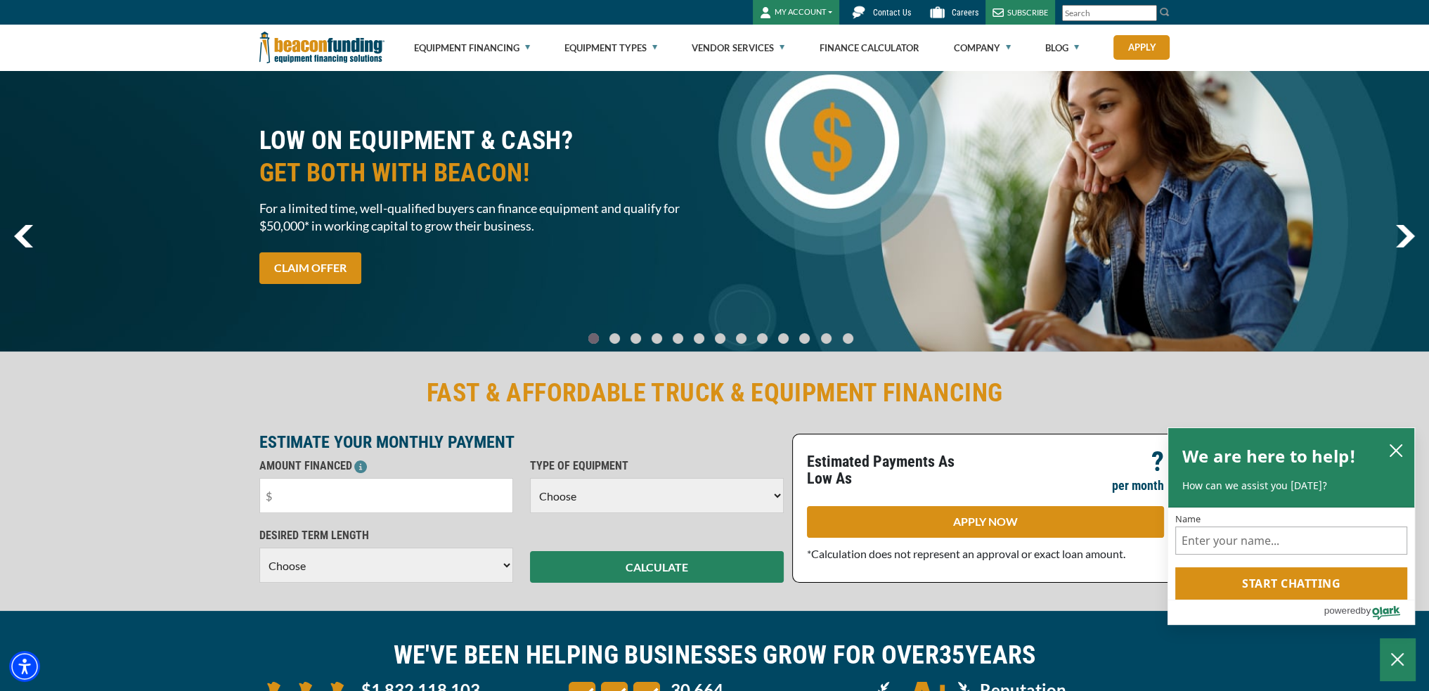 The width and height of the screenshot is (1429, 691). I want to click on a: Finance Calculator, so click(869, 48).